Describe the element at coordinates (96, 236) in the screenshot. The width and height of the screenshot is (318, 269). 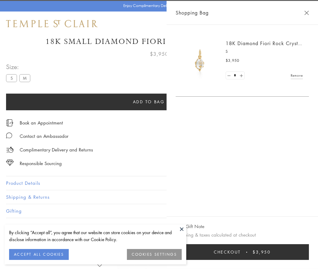
I see `div: By clicking “Accept all”, you agree that our website can store cookies on your device and disclos...` at that location.